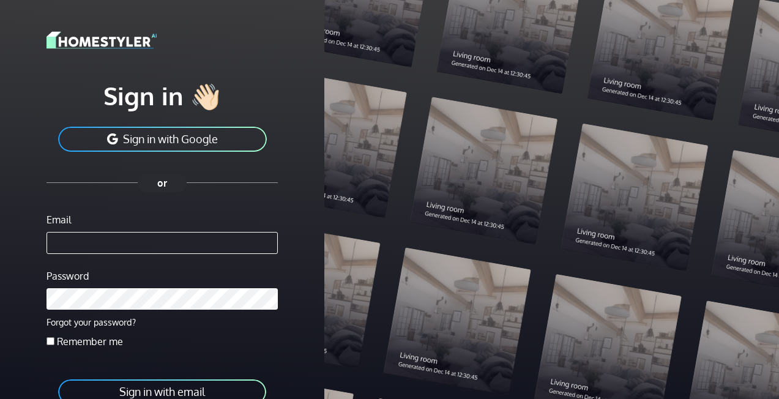  Describe the element at coordinates (162, 95) in the screenshot. I see `h1: Sign in 👋🏻` at that location.